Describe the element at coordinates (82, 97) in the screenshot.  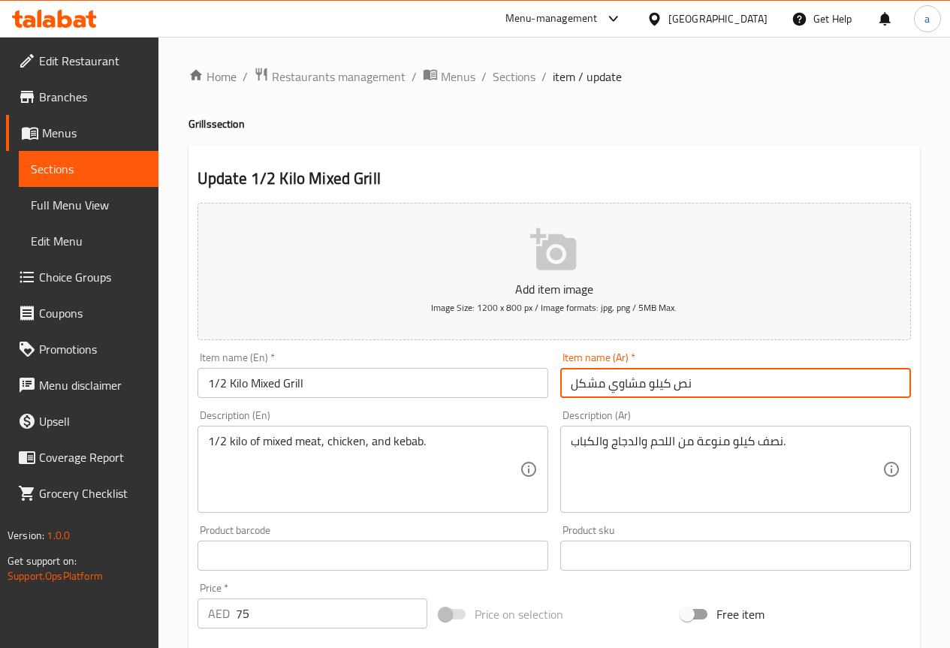
I see `a: Branches` at that location.